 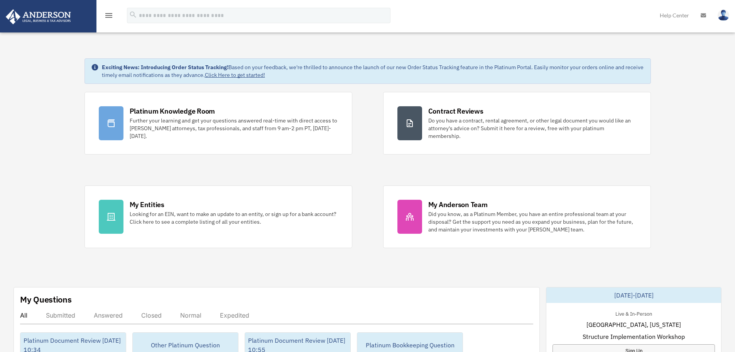 I want to click on div: My Questions, so click(x=46, y=299).